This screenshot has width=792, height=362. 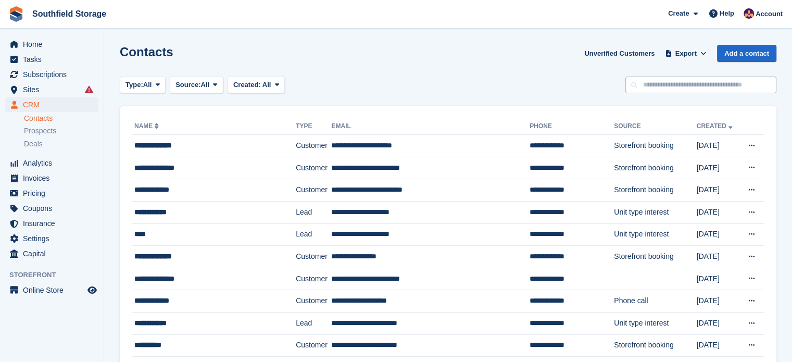 I want to click on button: Created: All, so click(x=256, y=85).